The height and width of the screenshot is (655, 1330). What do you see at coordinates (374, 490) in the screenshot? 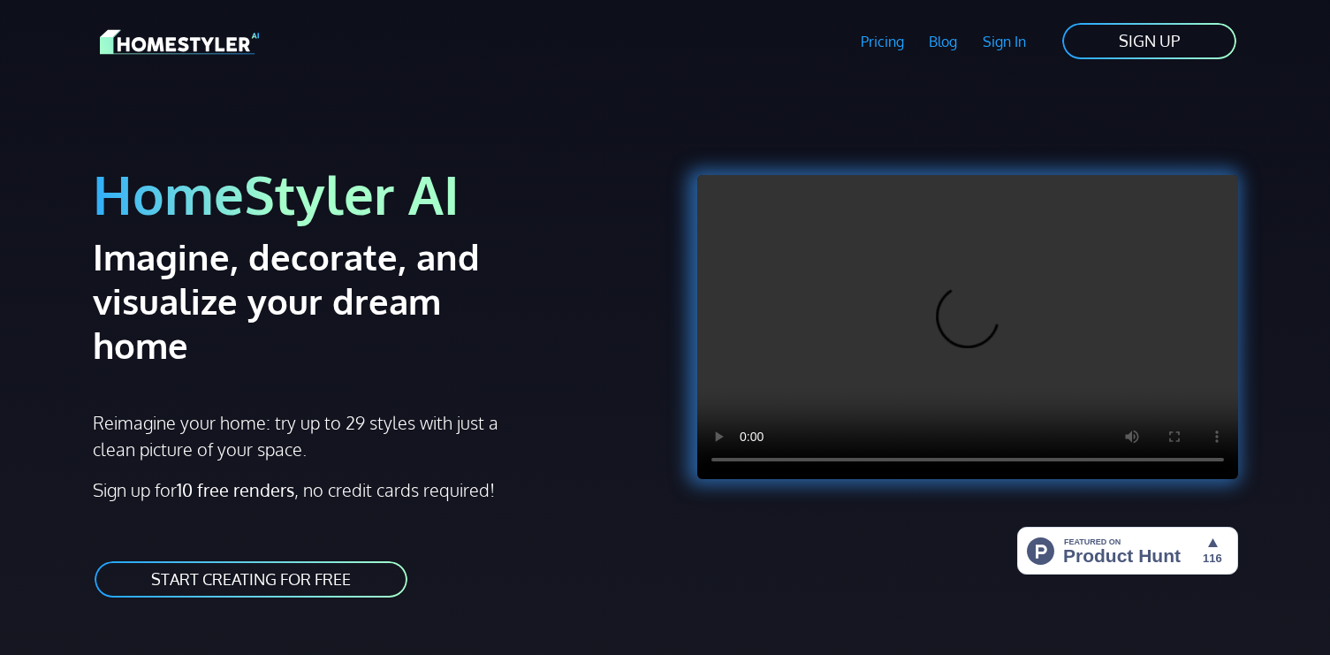
I see `p: Sign up for , no credit cards required!` at bounding box center [374, 490].